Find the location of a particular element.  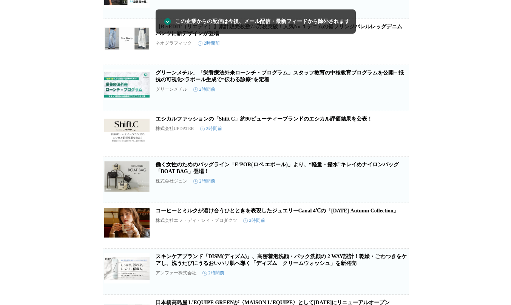

p: 株式会社エフ・ディ・シィ・プロダクツ is located at coordinates (196, 220).